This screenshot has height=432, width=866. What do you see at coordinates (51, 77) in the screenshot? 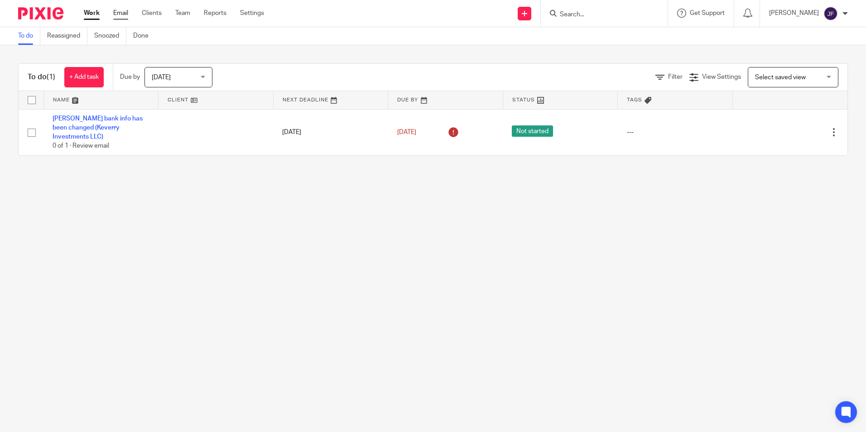
I see `span: (1)` at bounding box center [51, 77].